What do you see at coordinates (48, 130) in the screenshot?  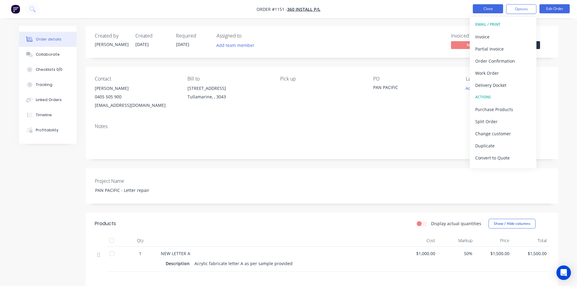 I see `button: Profitability` at bounding box center [48, 130].